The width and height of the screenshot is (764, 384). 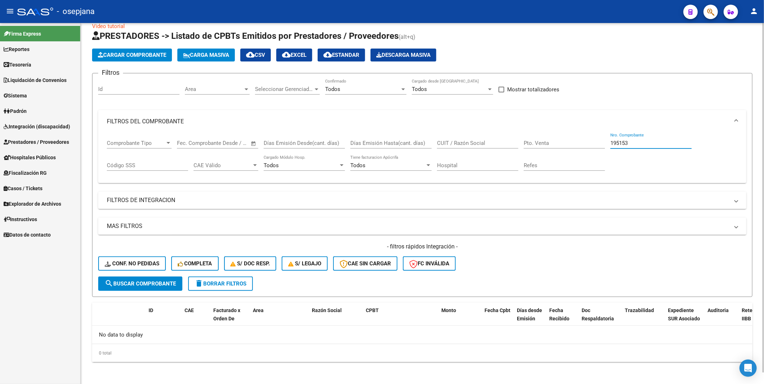 What do you see at coordinates (25, 173) in the screenshot?
I see `span: Fiscalización RG` at bounding box center [25, 173].